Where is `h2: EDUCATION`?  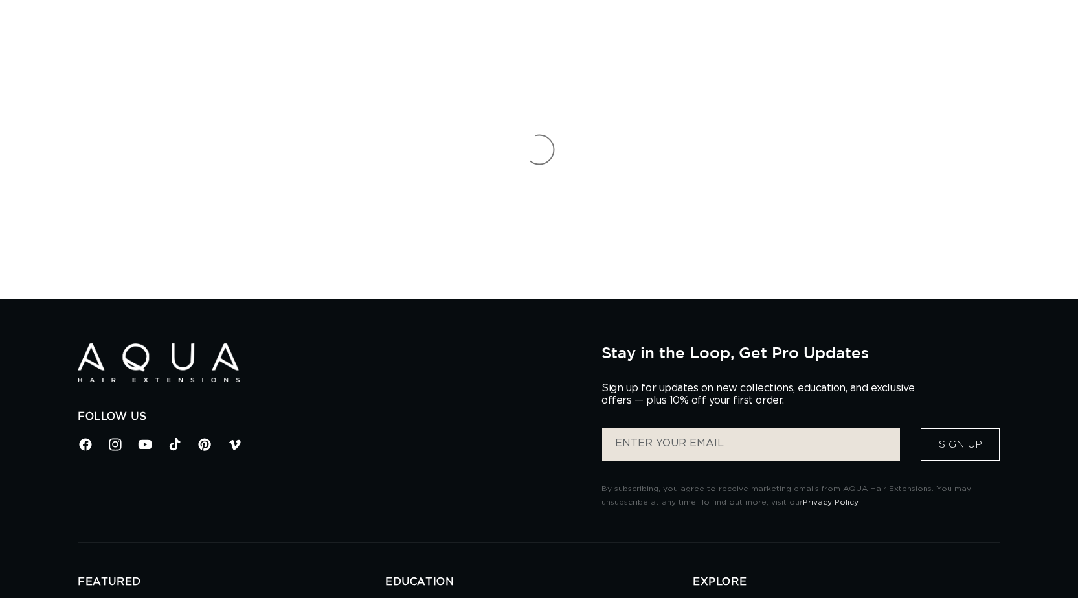 h2: EDUCATION is located at coordinates (539, 582).